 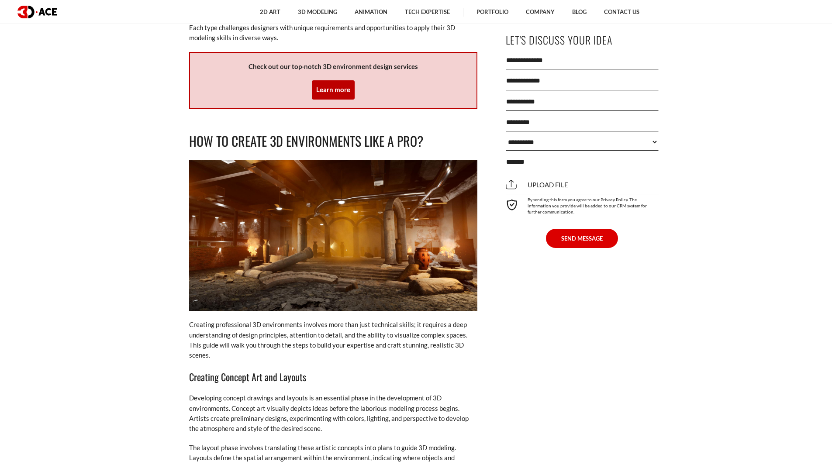 What do you see at coordinates (582, 204) in the screenshot?
I see `div: By sending this form you agree to our Privacy Policy. The information you provide will be added t...` at bounding box center [582, 204].